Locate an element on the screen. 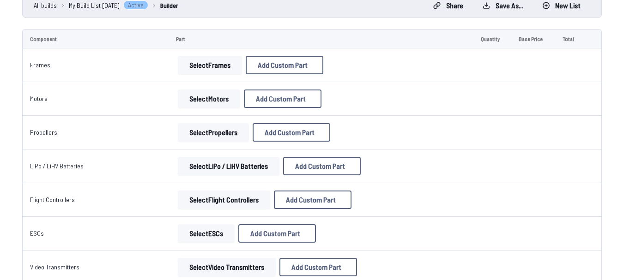 The width and height of the screenshot is (624, 280). a: SelectESCs is located at coordinates (206, 234).